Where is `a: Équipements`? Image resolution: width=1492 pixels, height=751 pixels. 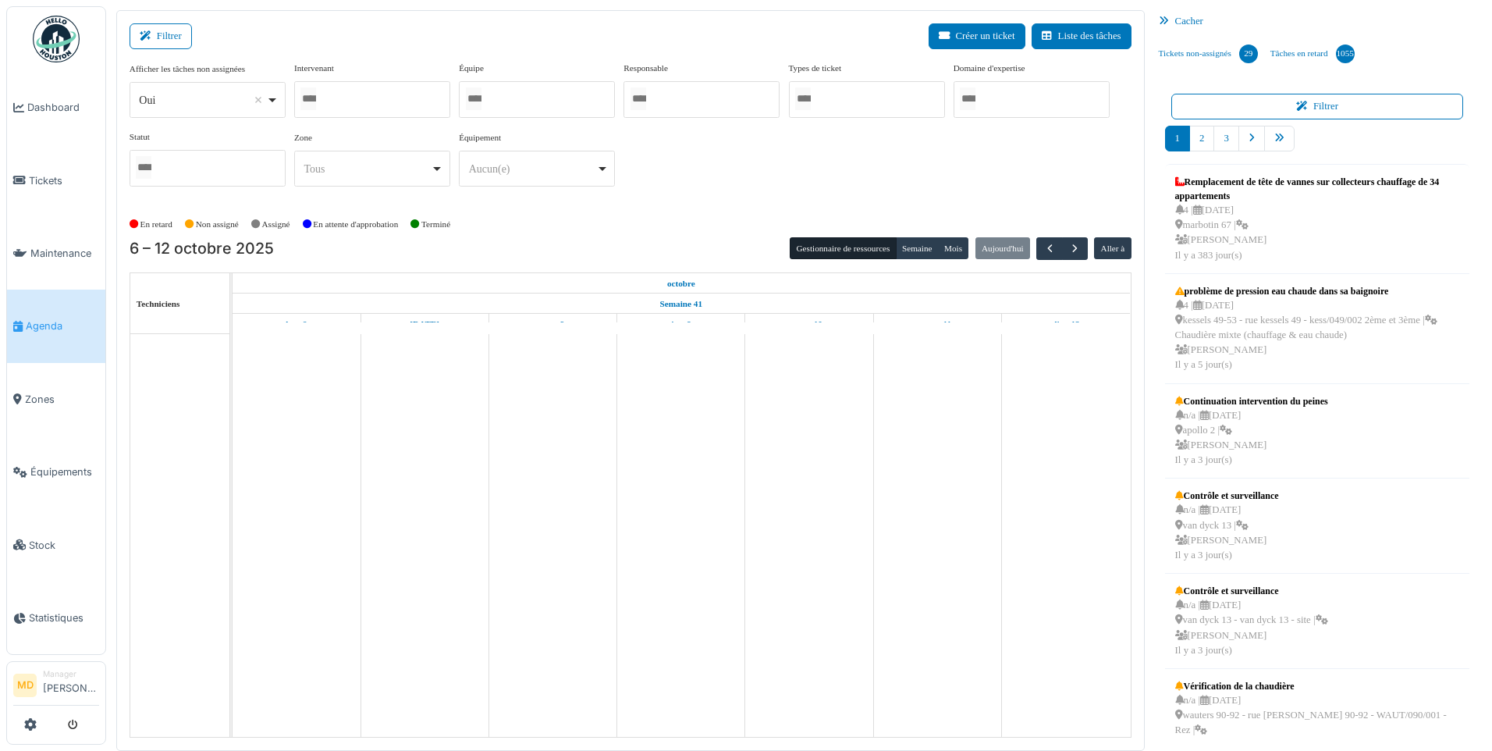 a: Équipements is located at coordinates (56, 471).